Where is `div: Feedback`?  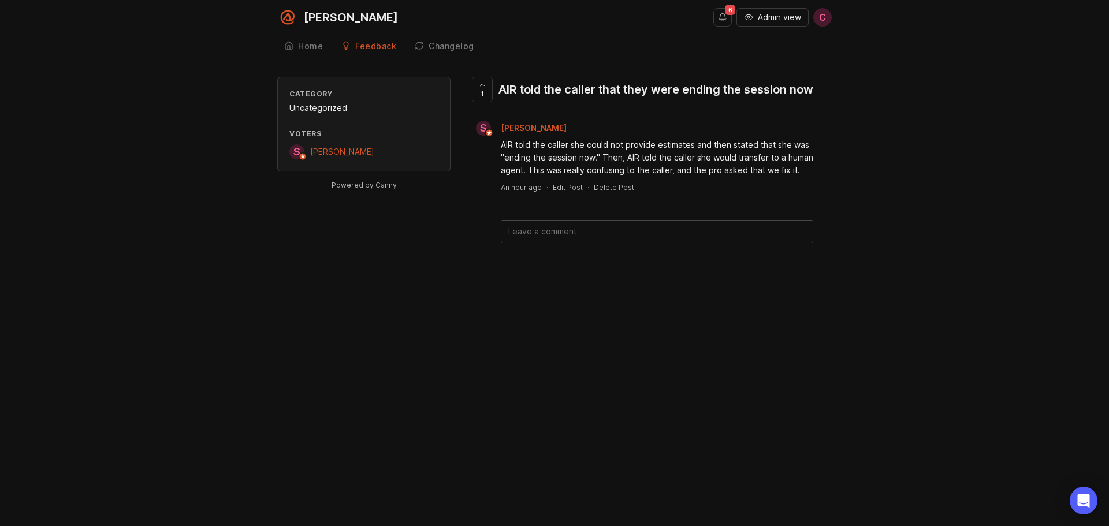
div: Feedback is located at coordinates (375, 46).